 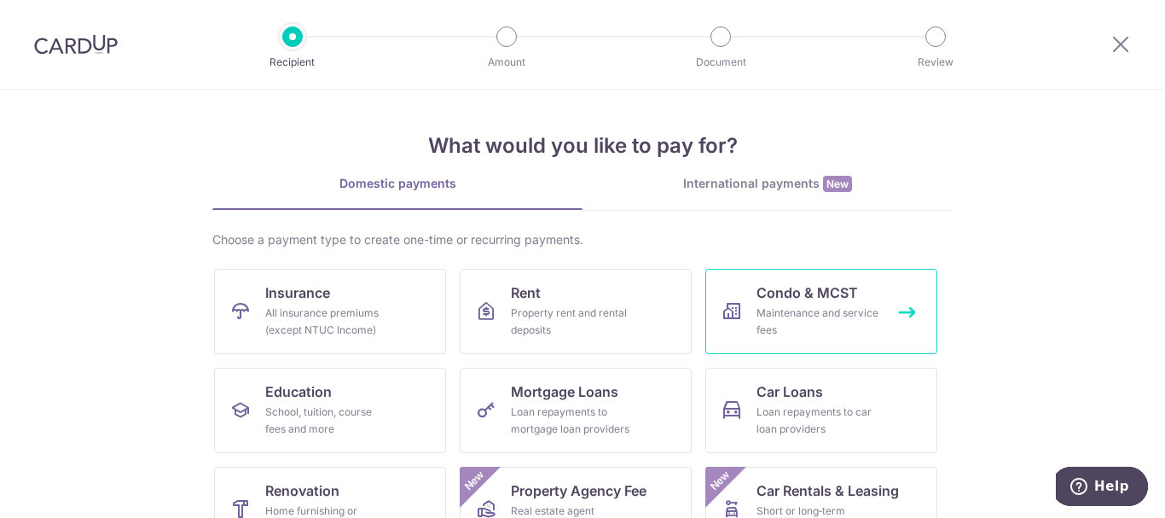 What do you see at coordinates (572, 421) in the screenshot?
I see `div: Loan repayments to mortgage loan providers` at bounding box center [572, 421].